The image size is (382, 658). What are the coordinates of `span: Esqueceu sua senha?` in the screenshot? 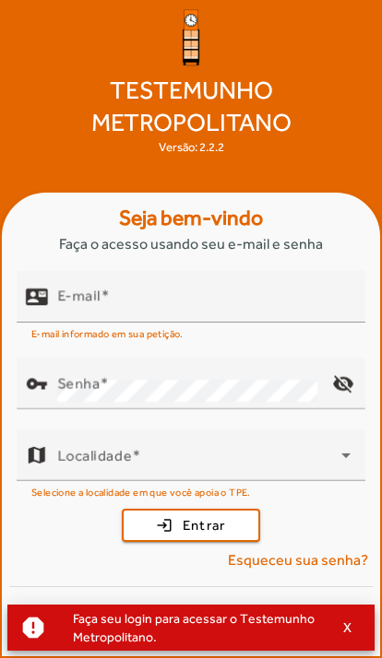 It's located at (298, 560).